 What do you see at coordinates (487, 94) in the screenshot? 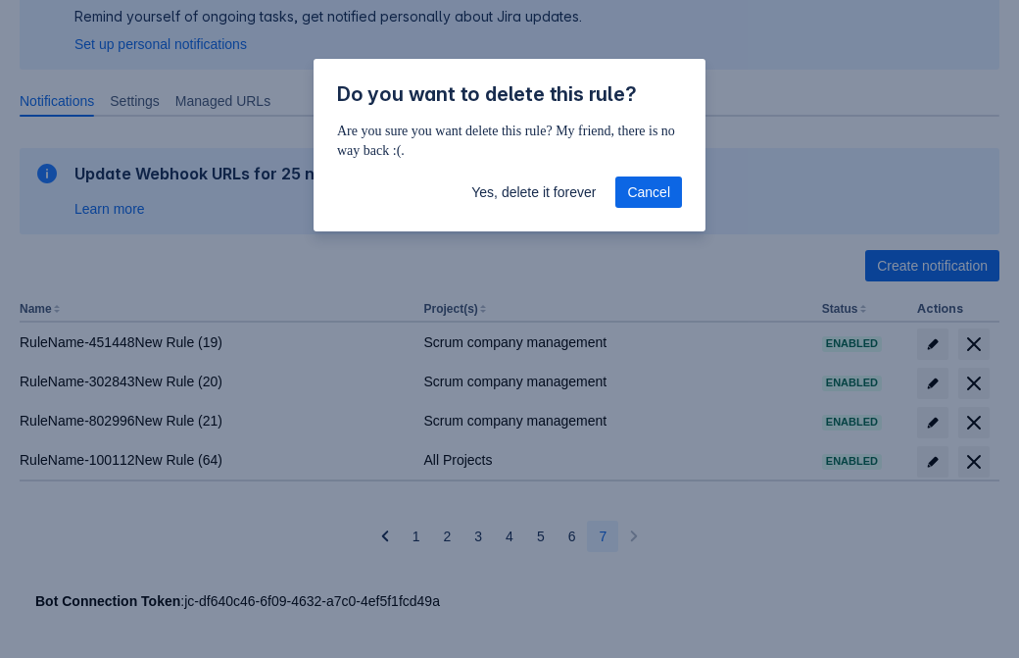
I see `span: Do you want to delete this rule?` at bounding box center [487, 94].